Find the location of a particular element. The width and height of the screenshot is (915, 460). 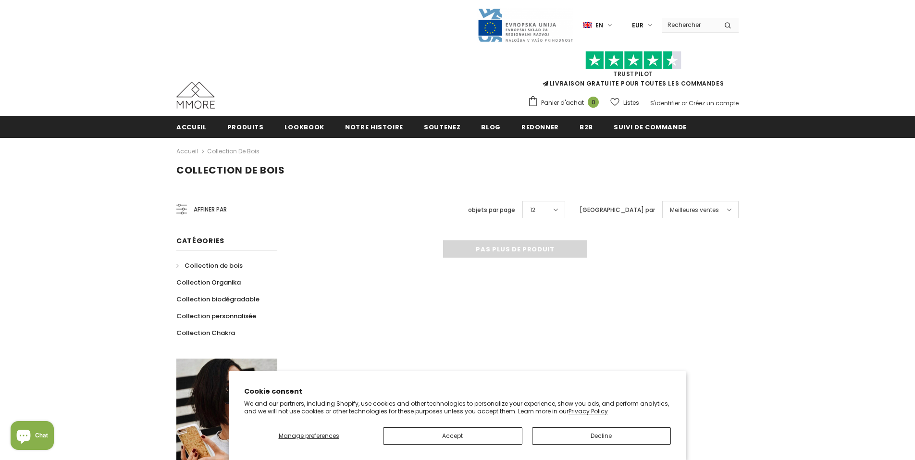

span: Meilleures ventes is located at coordinates (694, 210).